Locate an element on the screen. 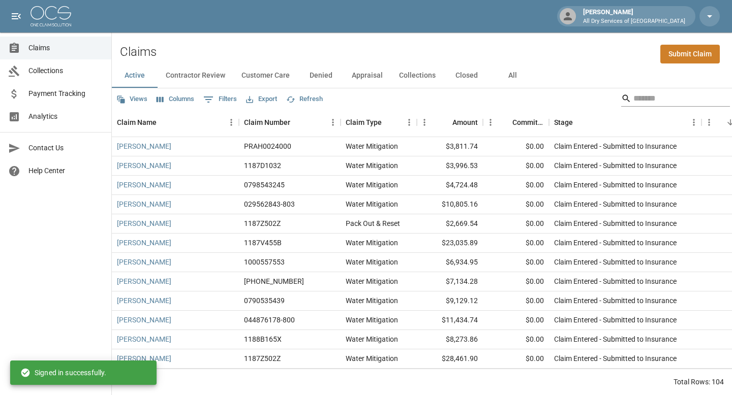 This screenshot has height=395, width=732. button: Active is located at coordinates (135, 76).